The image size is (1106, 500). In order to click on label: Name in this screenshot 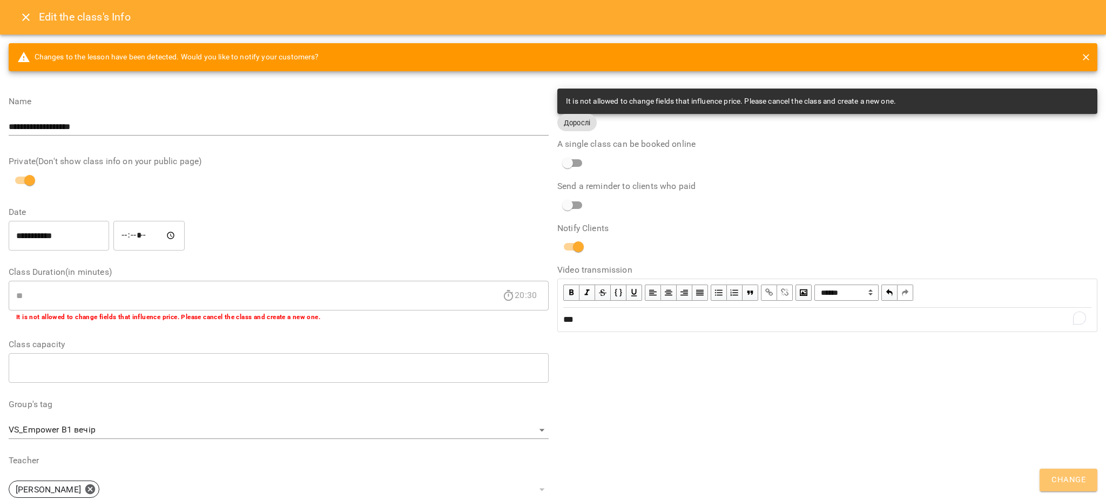, I will do `click(279, 101)`.